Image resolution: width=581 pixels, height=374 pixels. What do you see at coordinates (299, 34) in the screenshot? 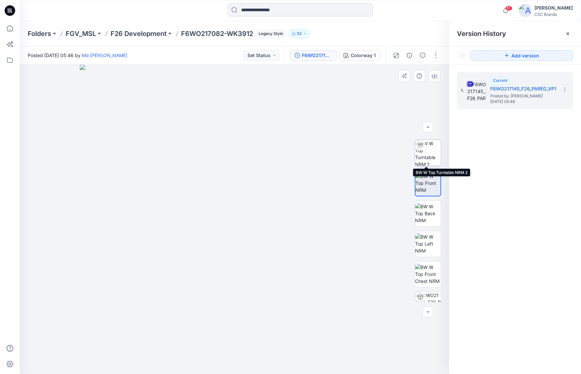
I see `button: 52` at bounding box center [299, 34].